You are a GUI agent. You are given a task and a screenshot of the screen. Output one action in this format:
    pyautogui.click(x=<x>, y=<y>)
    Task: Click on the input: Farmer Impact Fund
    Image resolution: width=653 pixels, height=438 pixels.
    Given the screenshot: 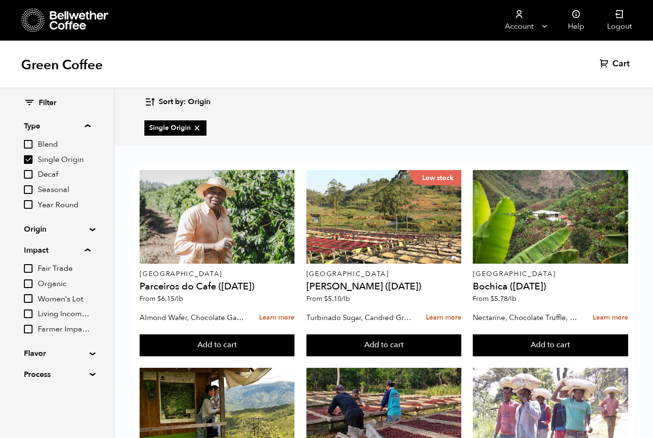 What is the action you would take?
    pyautogui.click(x=28, y=329)
    